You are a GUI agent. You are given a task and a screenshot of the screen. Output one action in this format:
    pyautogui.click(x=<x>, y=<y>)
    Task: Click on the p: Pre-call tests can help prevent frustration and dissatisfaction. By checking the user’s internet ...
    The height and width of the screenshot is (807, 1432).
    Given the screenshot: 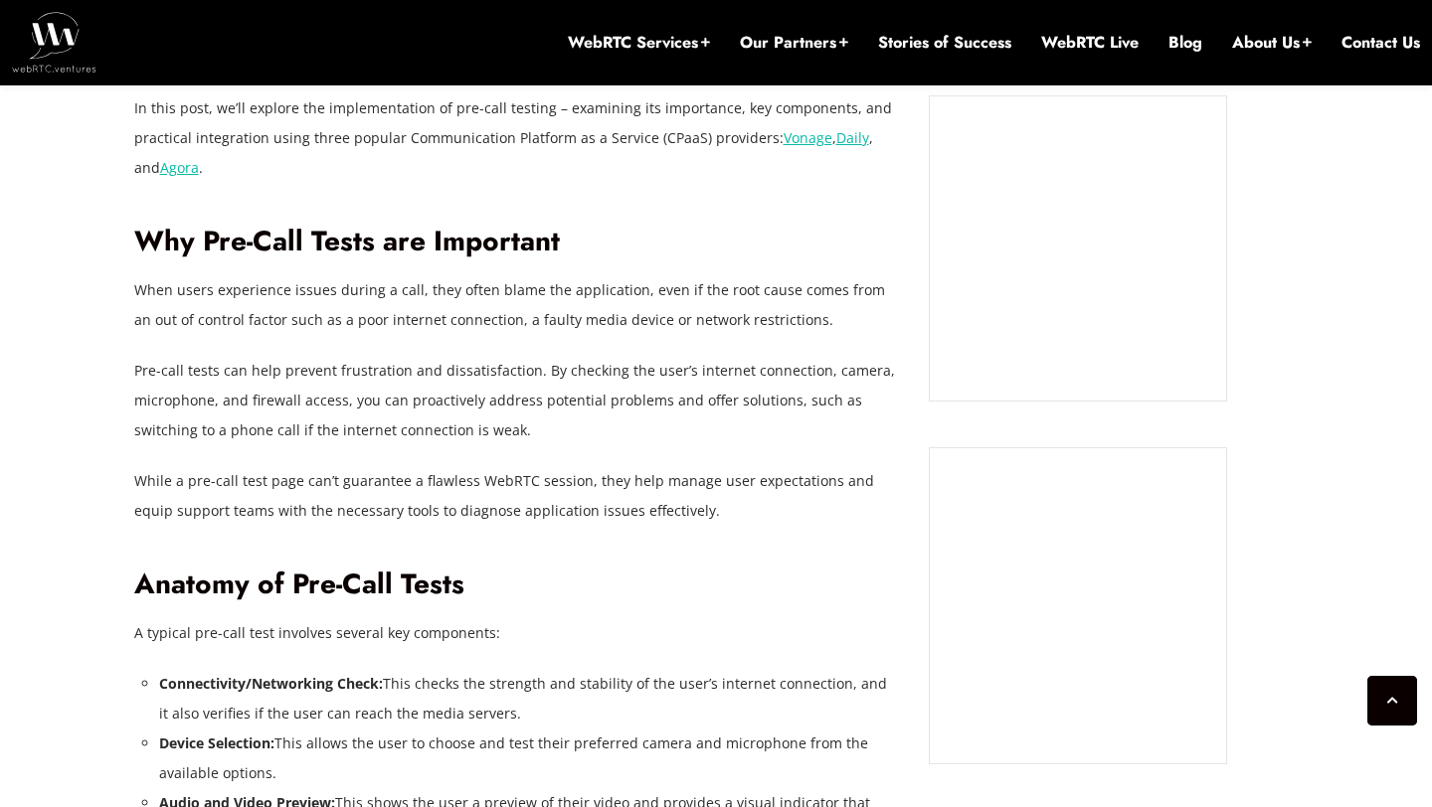 What is the action you would take?
    pyautogui.click(x=517, y=401)
    